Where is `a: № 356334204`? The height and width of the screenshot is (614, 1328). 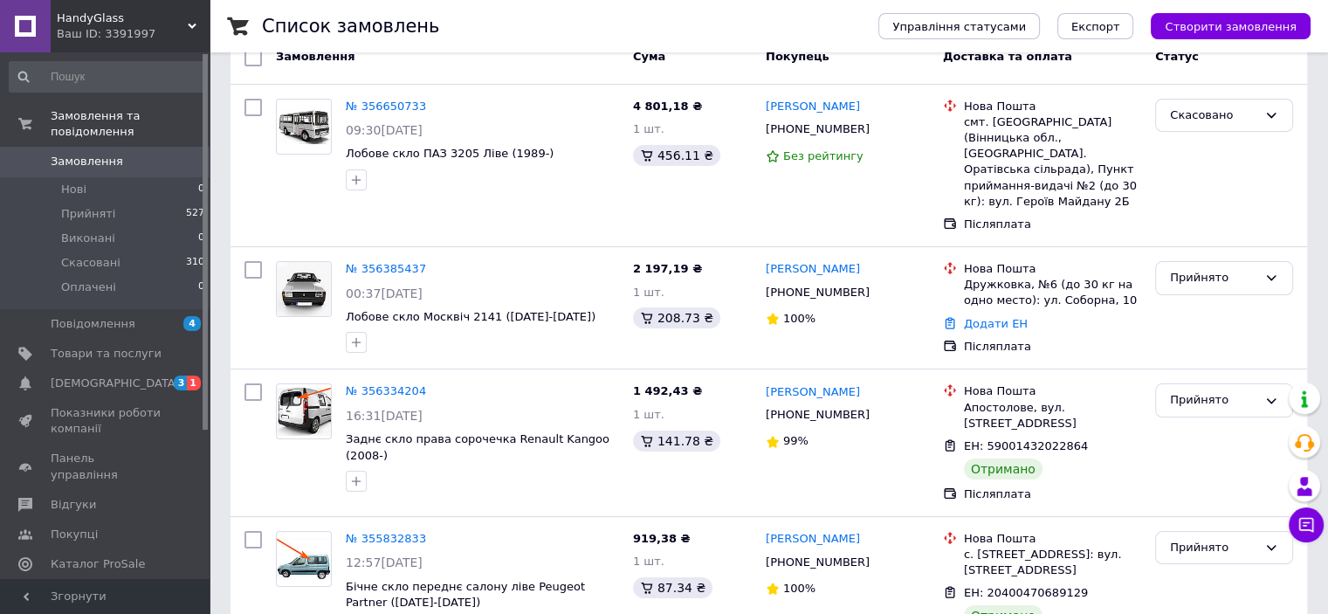 a: № 356334204 is located at coordinates (386, 390).